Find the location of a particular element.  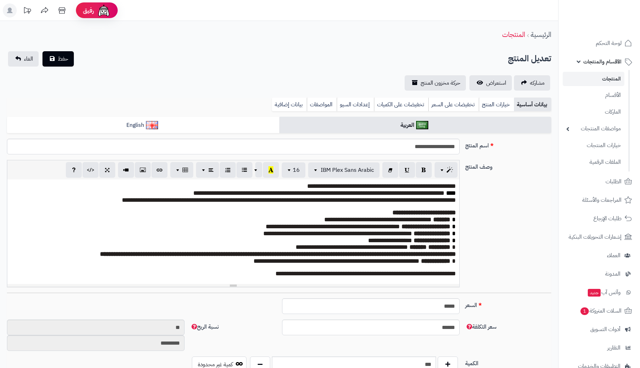

span: استعراض is located at coordinates (496, 83).